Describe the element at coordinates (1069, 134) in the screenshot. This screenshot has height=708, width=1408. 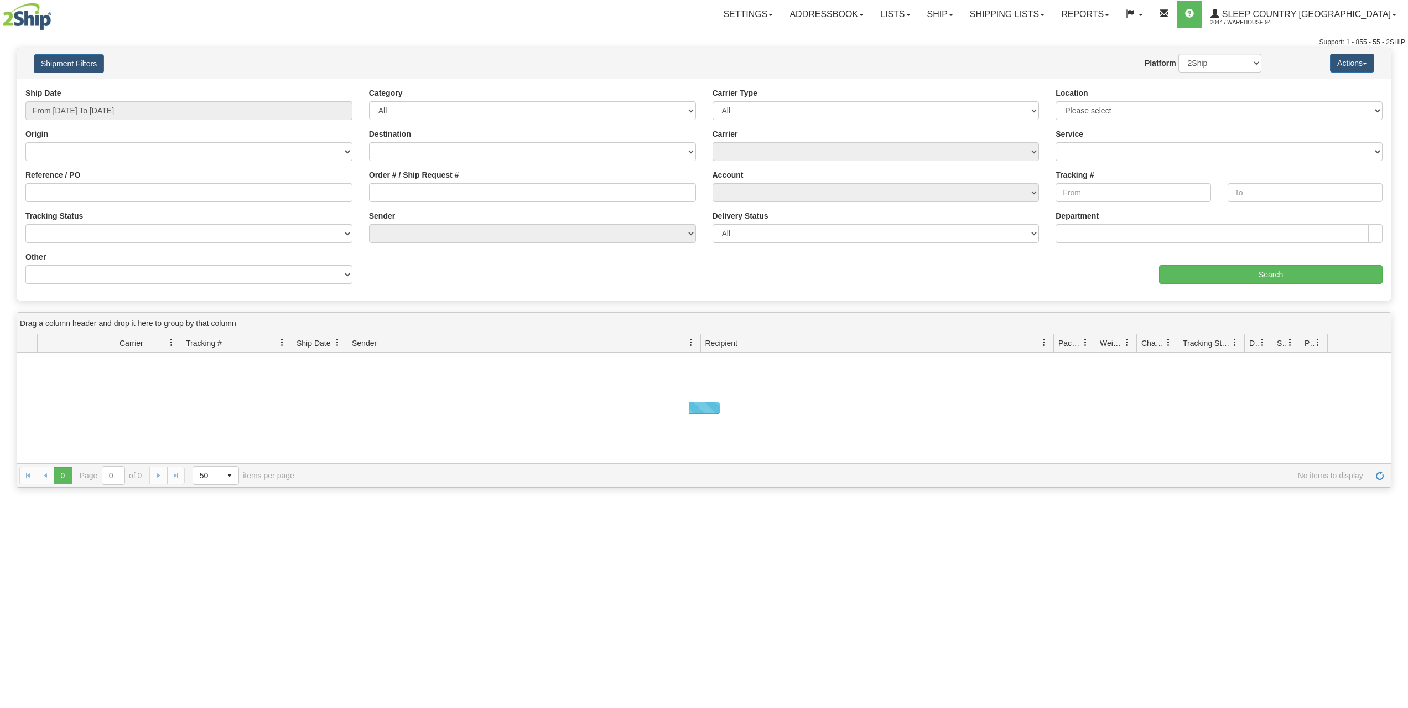
I see `label: Service` at that location.